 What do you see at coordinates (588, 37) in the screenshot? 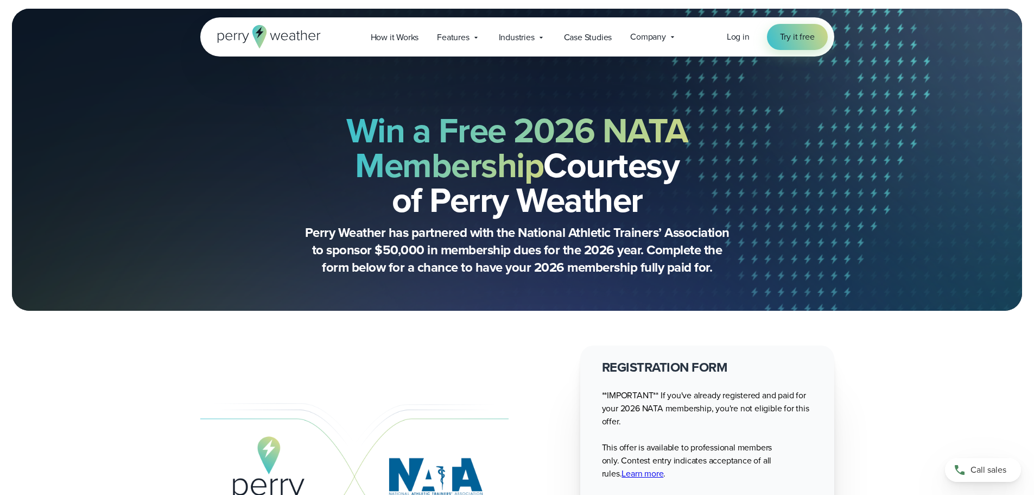
I see `span: Case Studies` at bounding box center [588, 37].